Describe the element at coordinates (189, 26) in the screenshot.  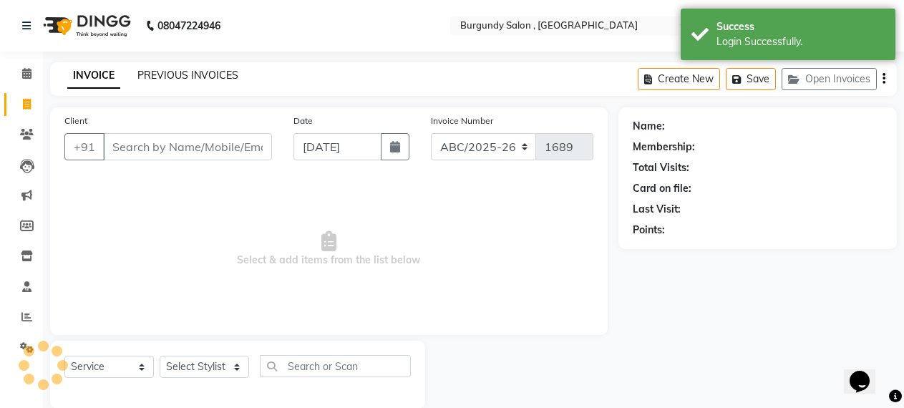
I see `b: 08047224946` at that location.